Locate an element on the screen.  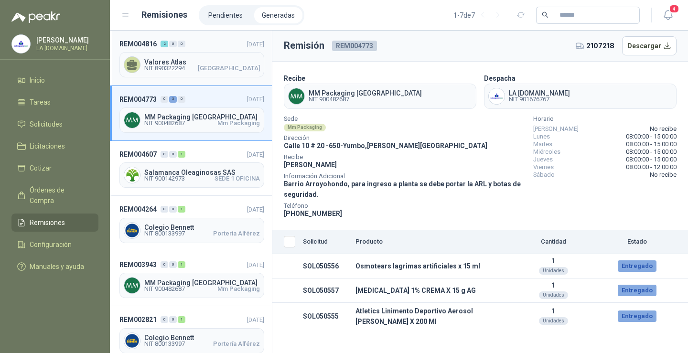
p: 1 is located at coordinates (553, 285).